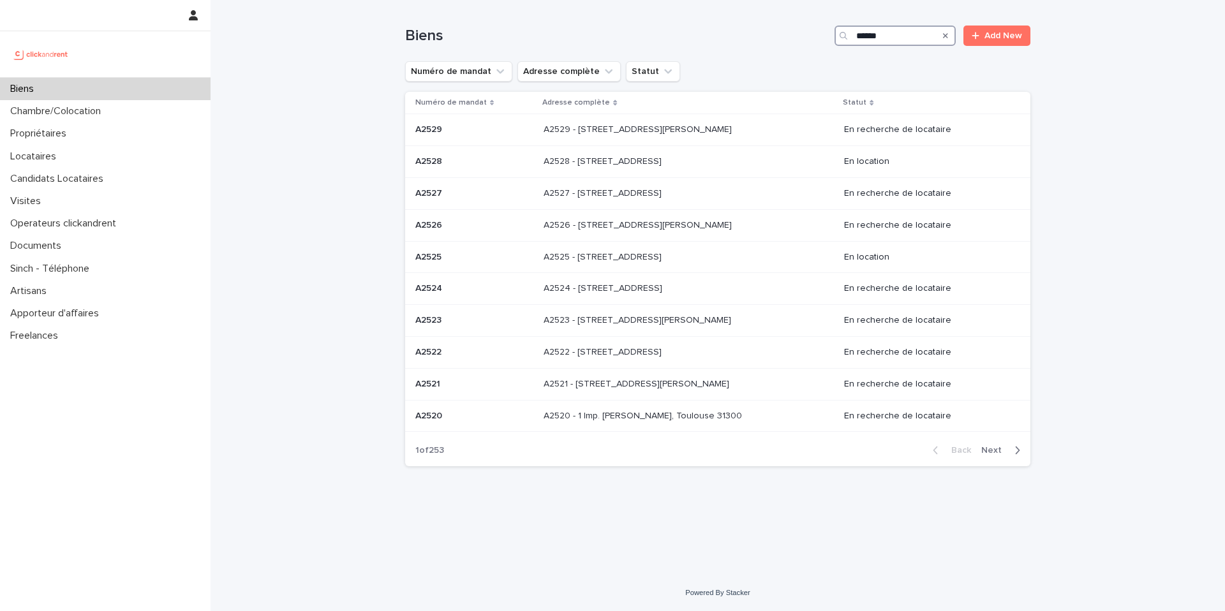  What do you see at coordinates (429, 351) in the screenshot?
I see `p: A2522` at bounding box center [429, 351].